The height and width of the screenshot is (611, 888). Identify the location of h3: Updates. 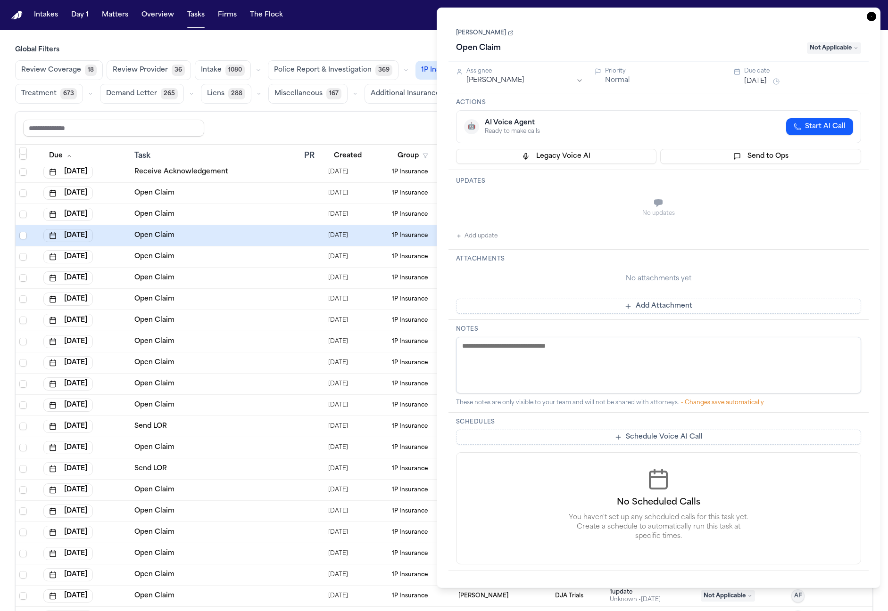
(659, 181).